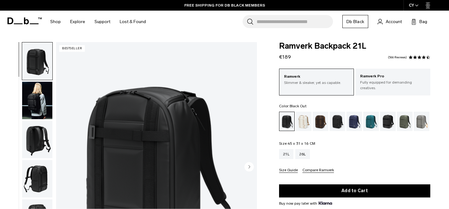 The width and height of the screenshot is (449, 209). Describe the element at coordinates (301, 143) in the screenshot. I see `span: 45 x 31 x 16 CM` at that location.